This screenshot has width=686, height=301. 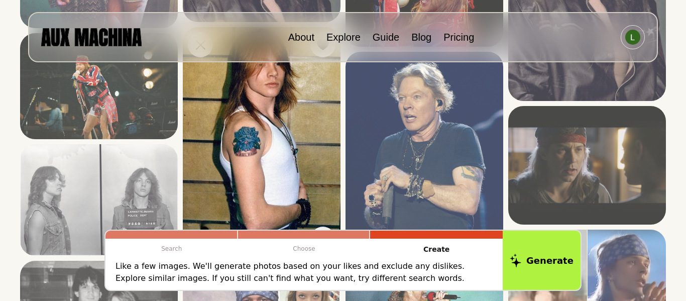 I want to click on p: Like a few images. We'll generate photos based on your likes and exclude any dislikes. Explore si..., so click(x=304, y=272).